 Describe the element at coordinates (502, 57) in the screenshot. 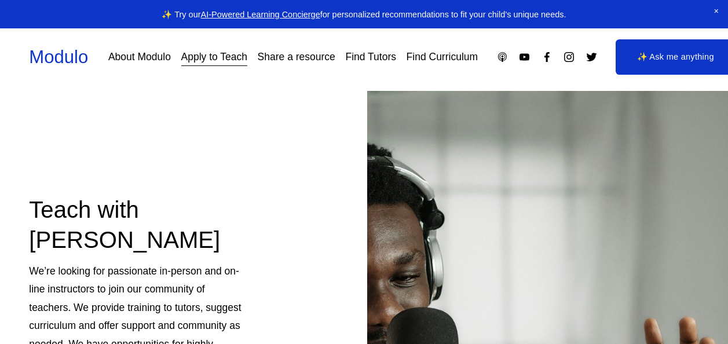

I see `a: Apple Podcasts` at that location.